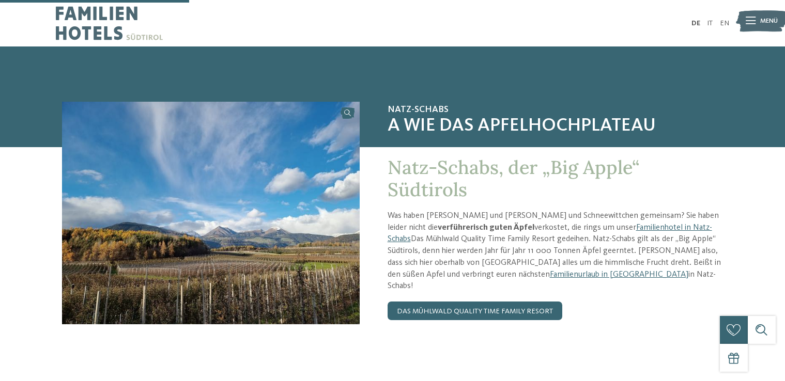 This screenshot has width=785, height=381. Describe the element at coordinates (475, 311) in the screenshot. I see `a: Das Mühlwald Quality Time Family Resort` at that location.